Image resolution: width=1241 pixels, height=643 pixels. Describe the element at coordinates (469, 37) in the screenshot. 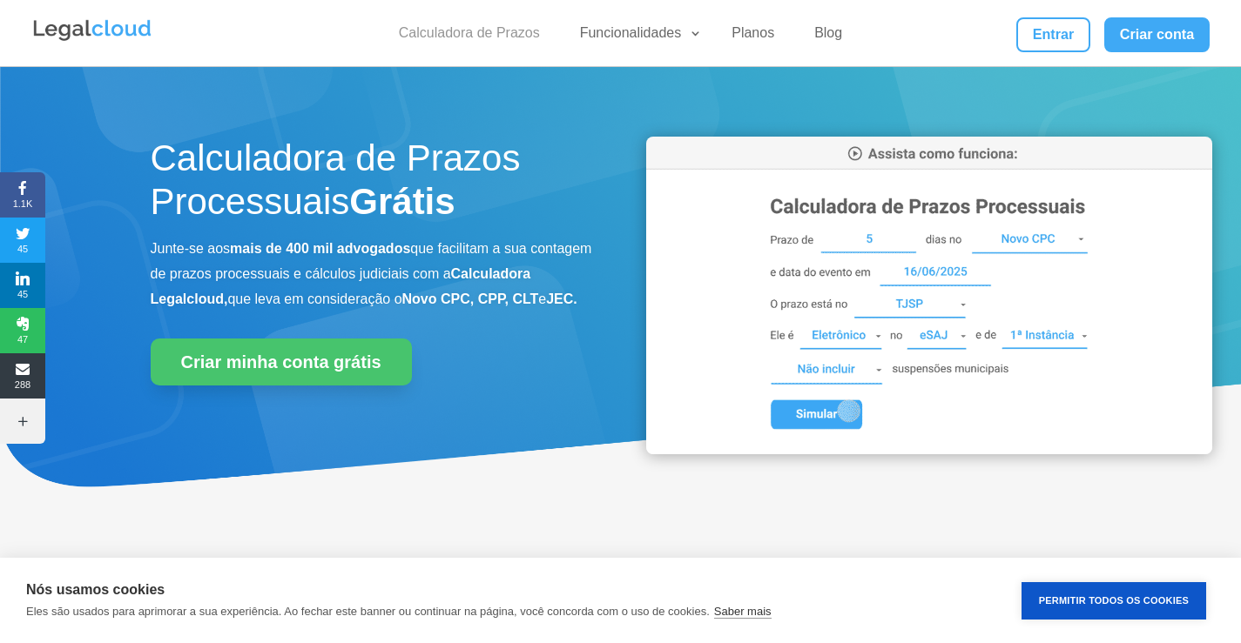

I see `a: Calculadora de Prazos` at that location.